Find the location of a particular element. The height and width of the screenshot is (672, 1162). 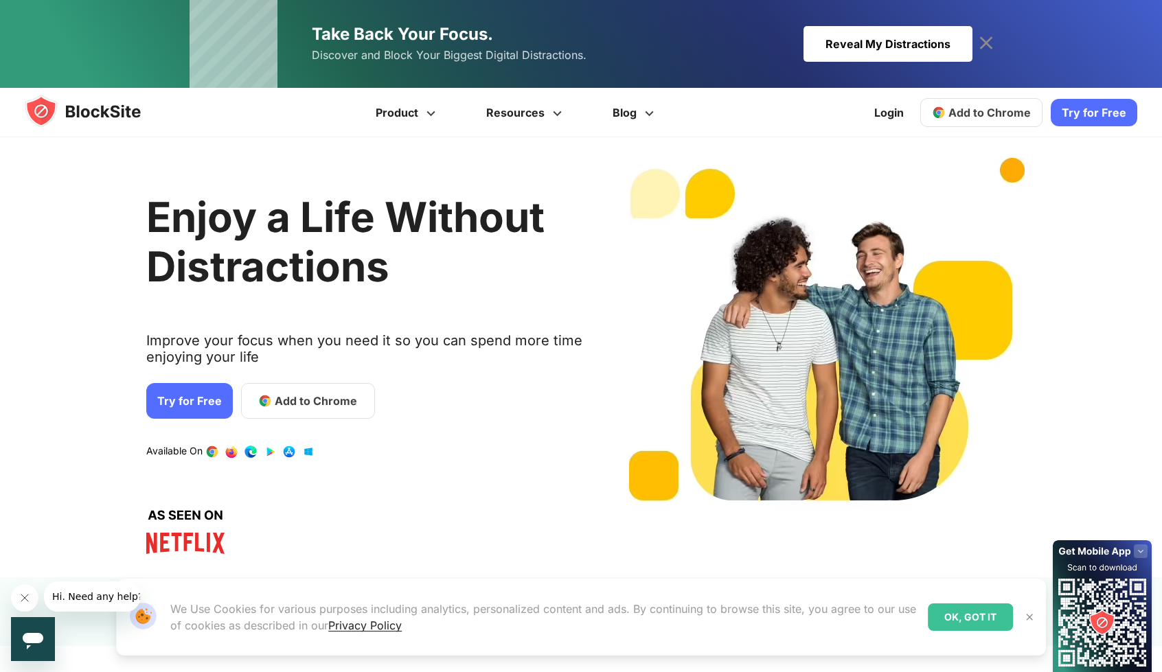

img: chrome-icon.svg is located at coordinates (939, 113).